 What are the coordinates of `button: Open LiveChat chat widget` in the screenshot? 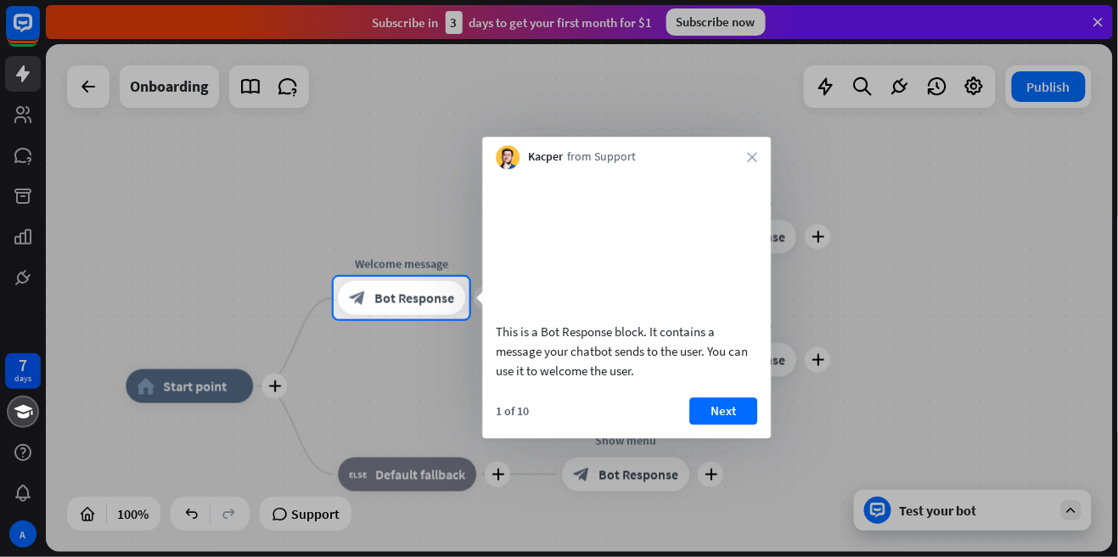 It's located at (39, 32).